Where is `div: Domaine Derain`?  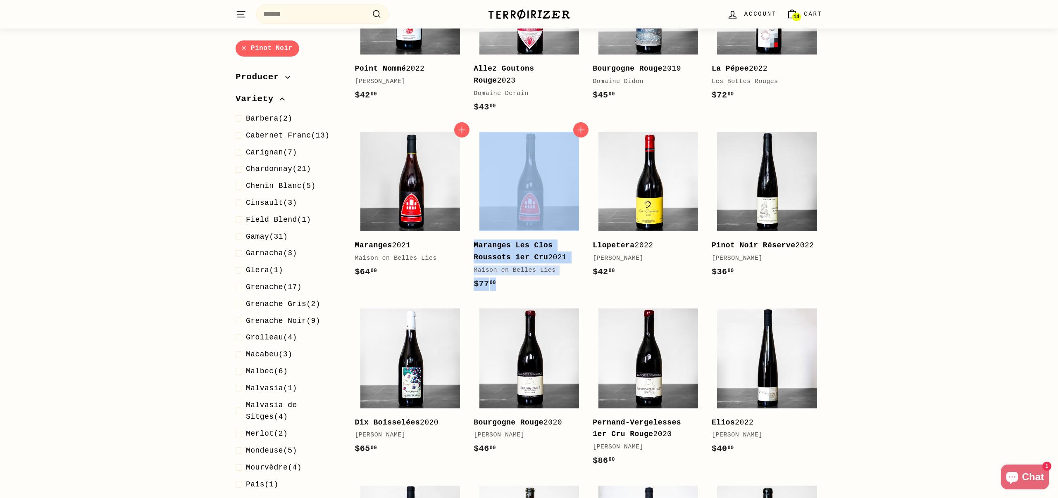
div: Domaine Derain is located at coordinates (525, 94).